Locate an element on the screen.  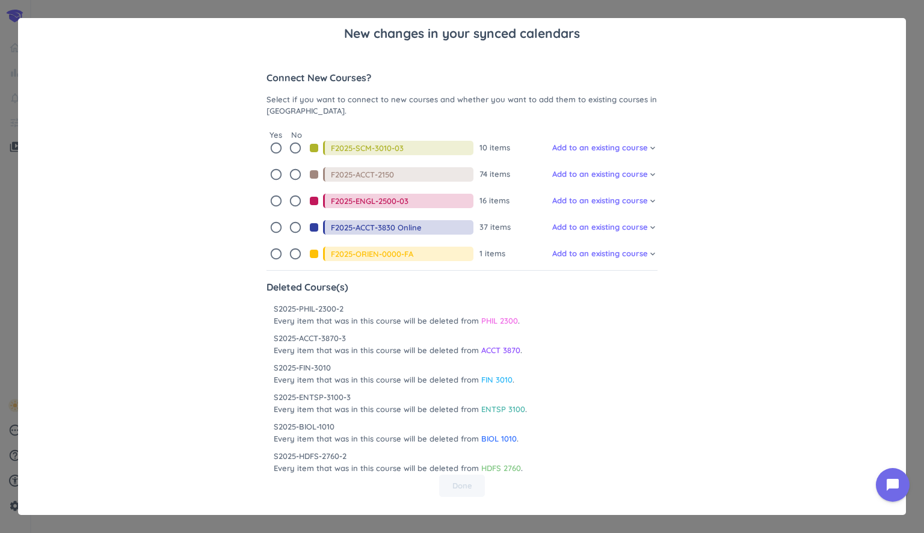
input: F2025-ORIEN-0000-FA is located at coordinates (402, 254).